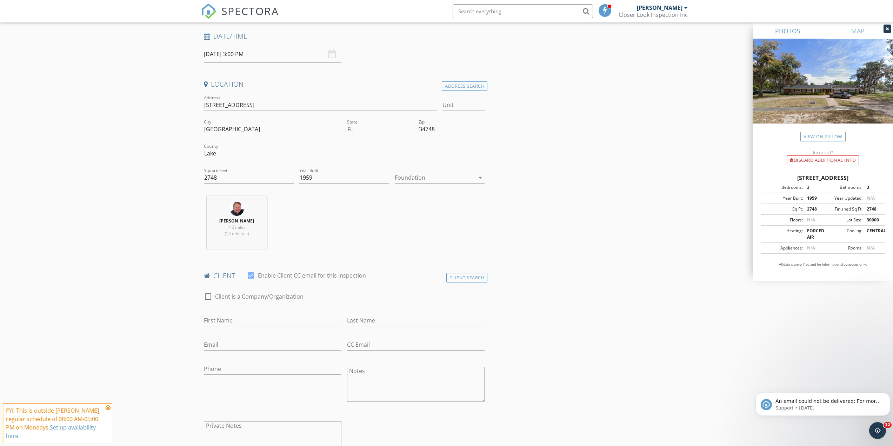 The height and width of the screenshot is (446, 893). I want to click on div: 30000, so click(872, 220).